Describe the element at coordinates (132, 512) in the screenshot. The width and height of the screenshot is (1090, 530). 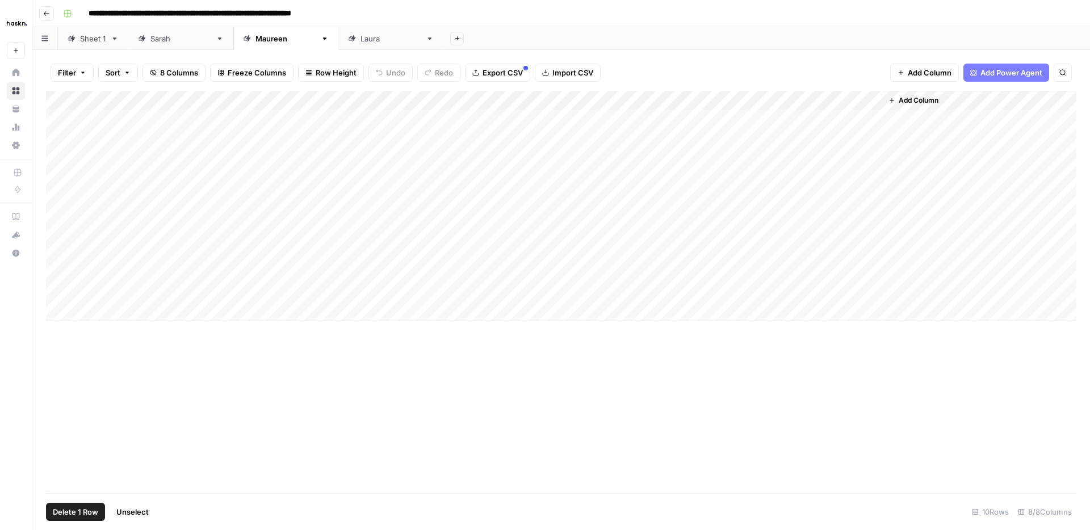
I see `span: Unselect` at that location.